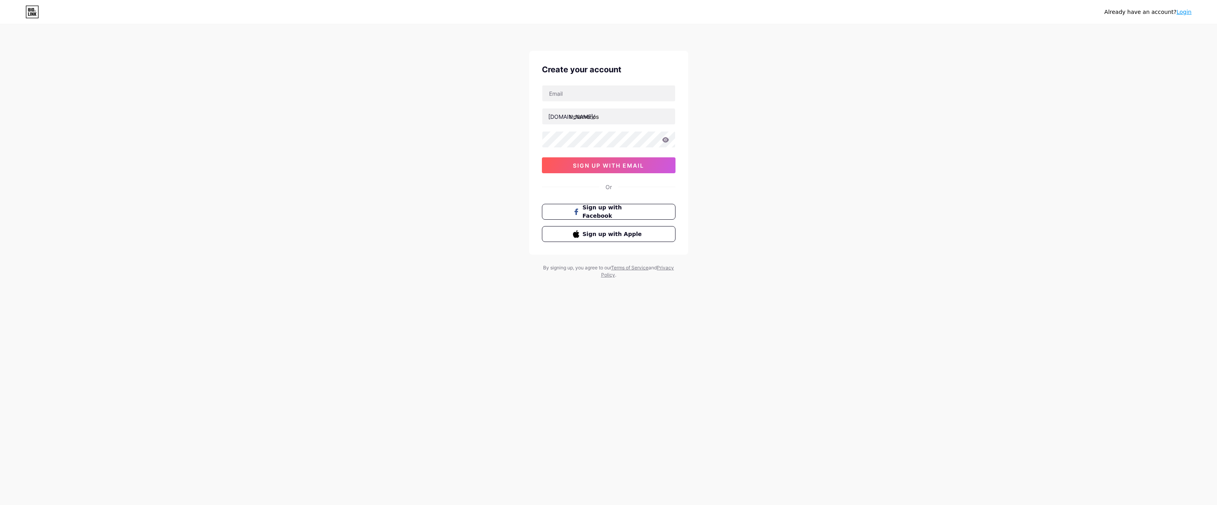 This screenshot has height=505, width=1217. Describe the element at coordinates (609, 70) in the screenshot. I see `div: Create your account` at that location.